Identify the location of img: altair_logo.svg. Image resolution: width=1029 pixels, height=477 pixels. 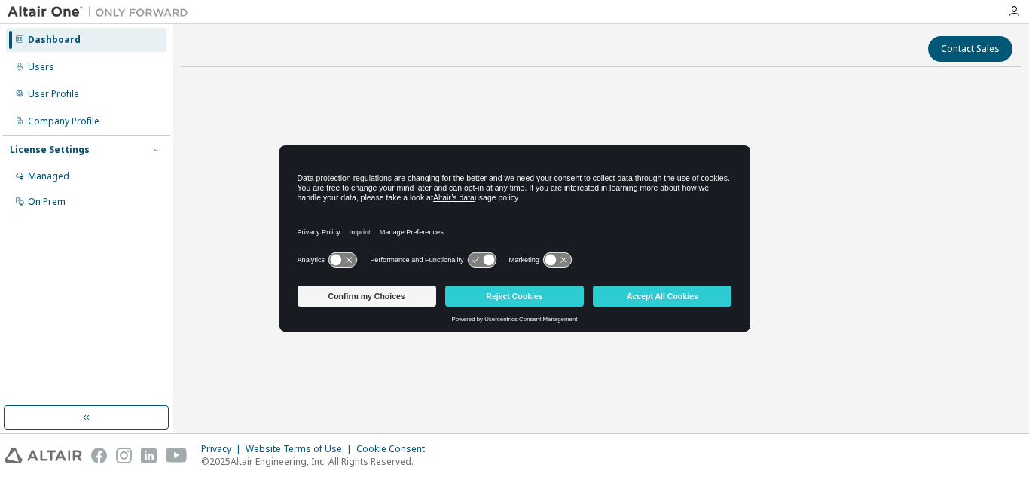
(43, 455).